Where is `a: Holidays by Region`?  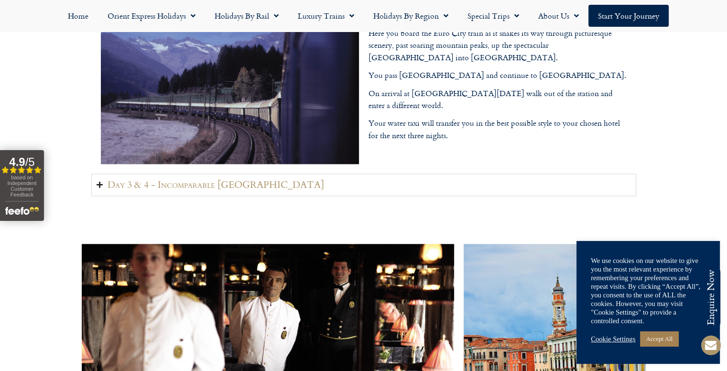
a: Holidays by Region is located at coordinates (410, 16).